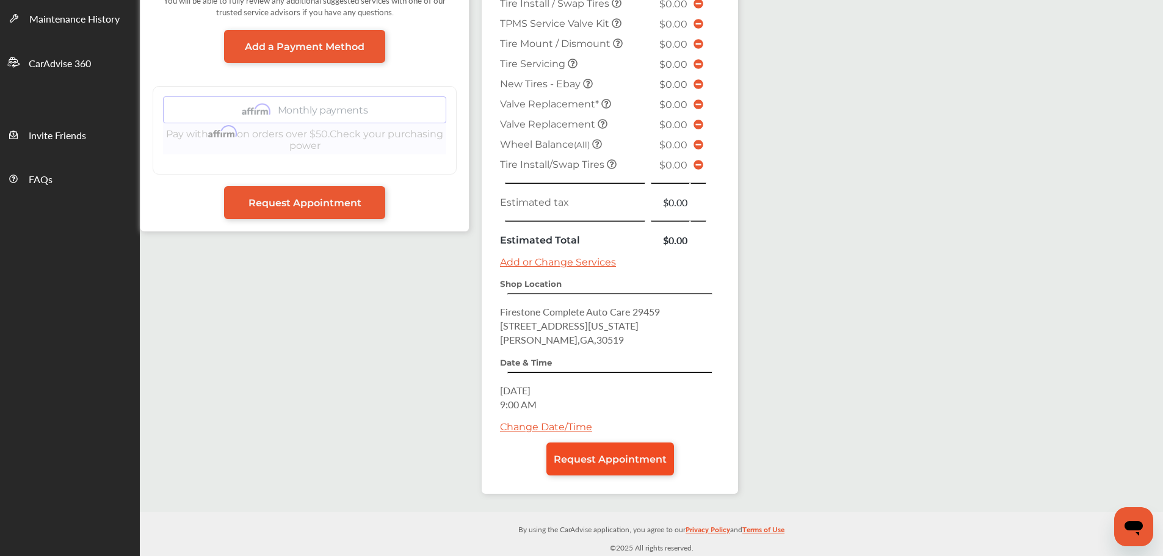 The image size is (1163, 556). What do you see at coordinates (40, 180) in the screenshot?
I see `span: FAQs` at bounding box center [40, 180].